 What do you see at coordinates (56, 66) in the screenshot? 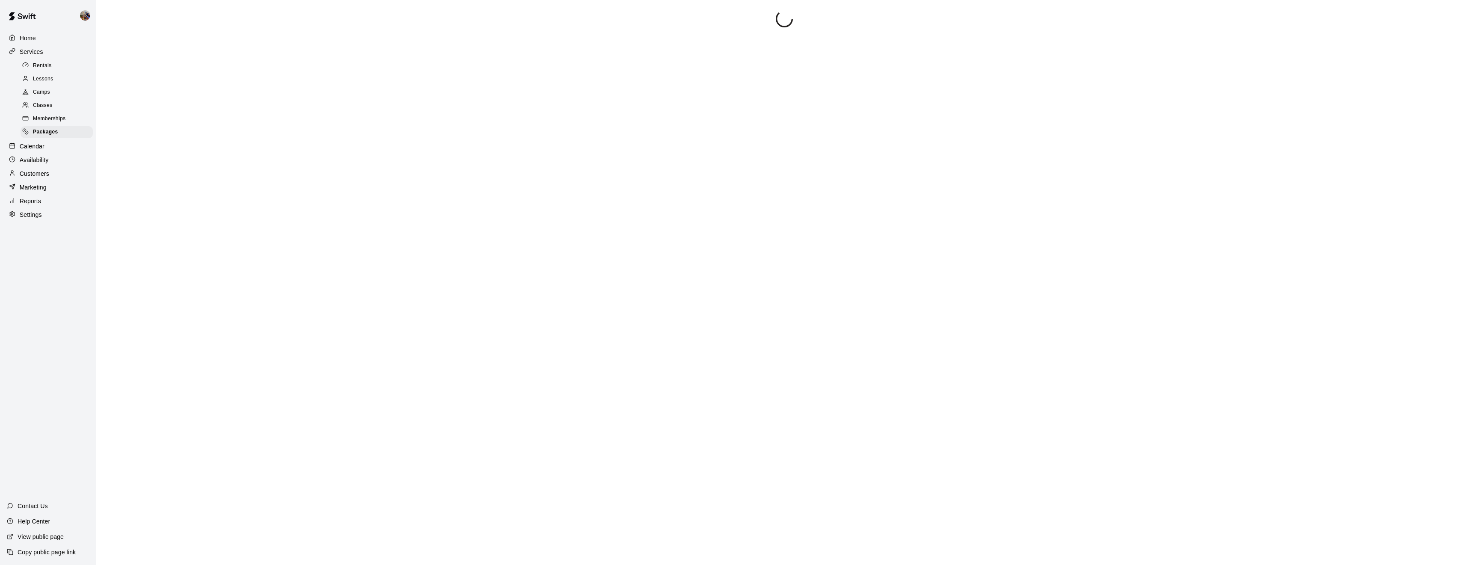
I see `div: Rentals` at bounding box center [56, 66].